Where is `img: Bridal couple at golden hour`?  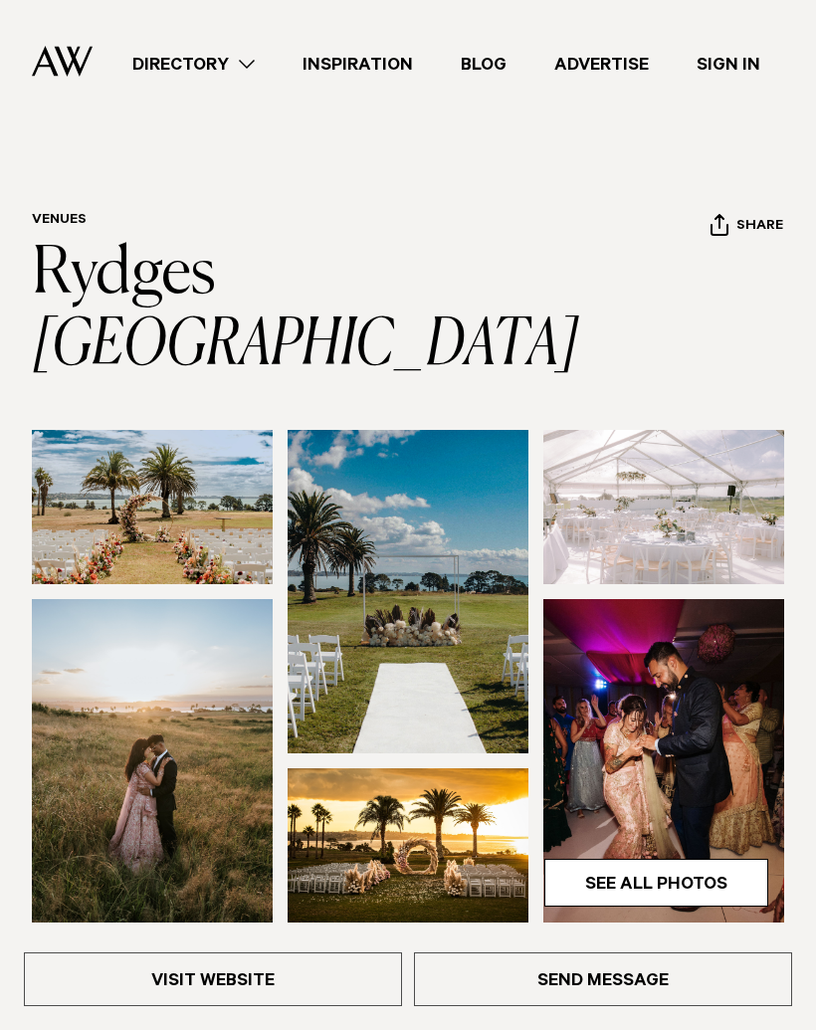
img: Bridal couple at golden hour is located at coordinates (152, 760).